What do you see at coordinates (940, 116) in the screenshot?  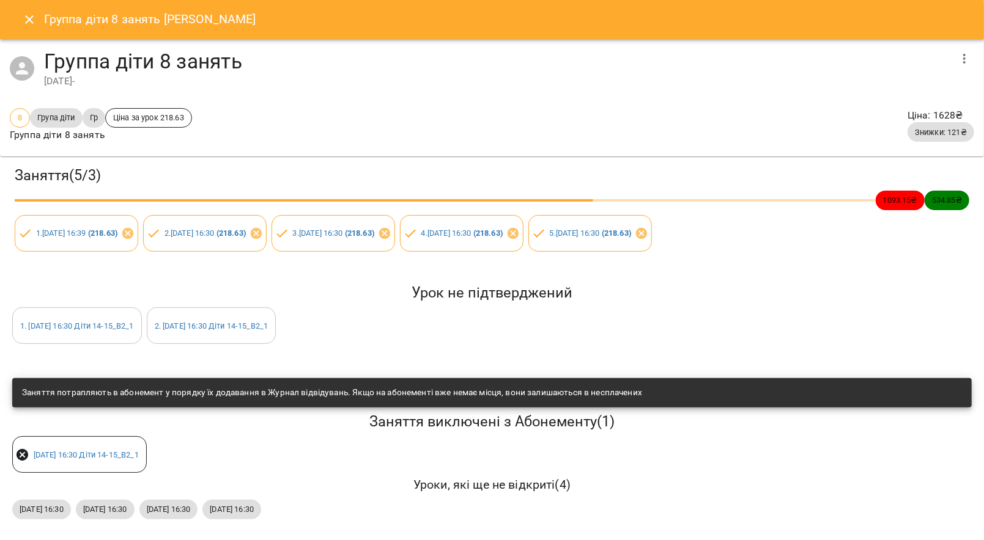 I see `p: Ціна : 1628 ₴` at bounding box center [940, 116].